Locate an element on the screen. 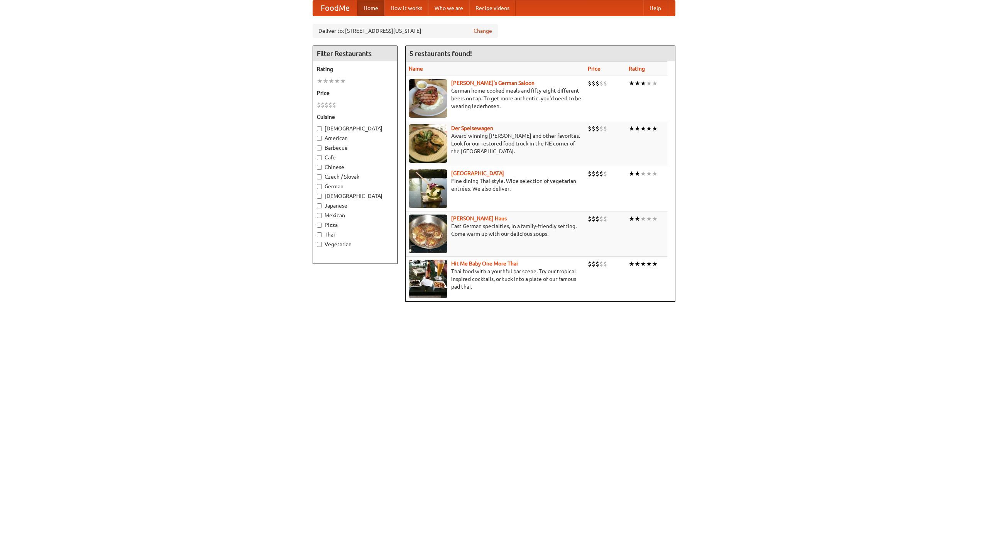 This screenshot has height=546, width=988. ng-pluralize: 5 restaurants found! is located at coordinates (441, 53).